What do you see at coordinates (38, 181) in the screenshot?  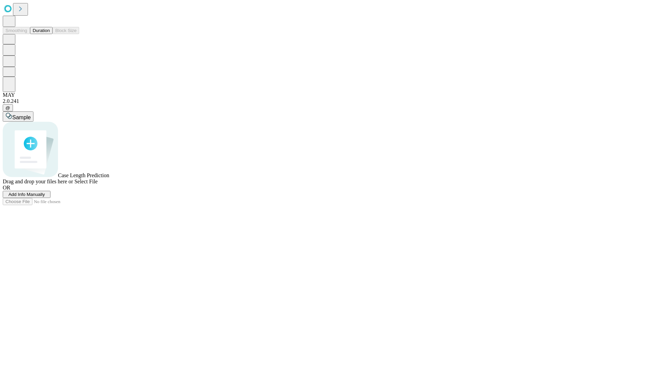 I see `span: Drag and drop your files here or` at bounding box center [38, 181].